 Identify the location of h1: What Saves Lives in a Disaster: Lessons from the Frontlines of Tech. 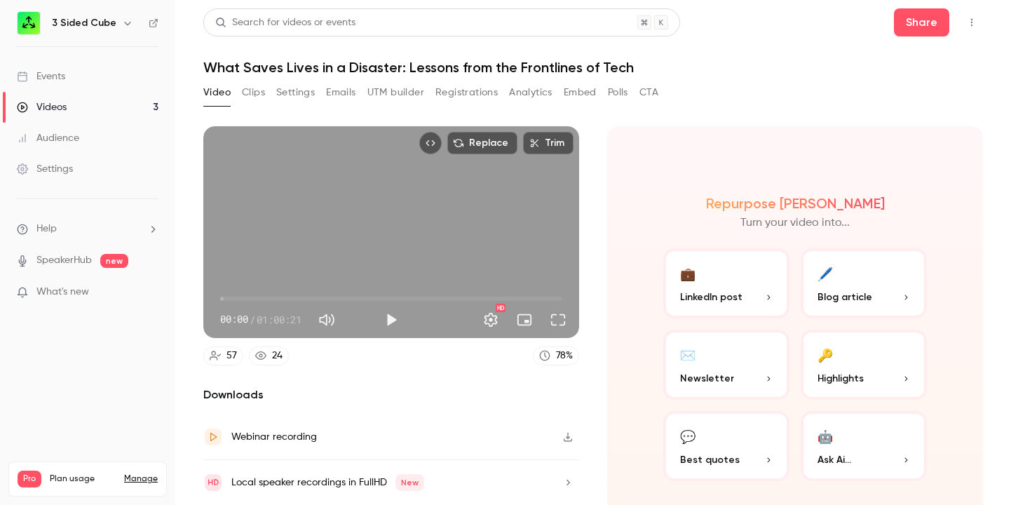
(593, 67).